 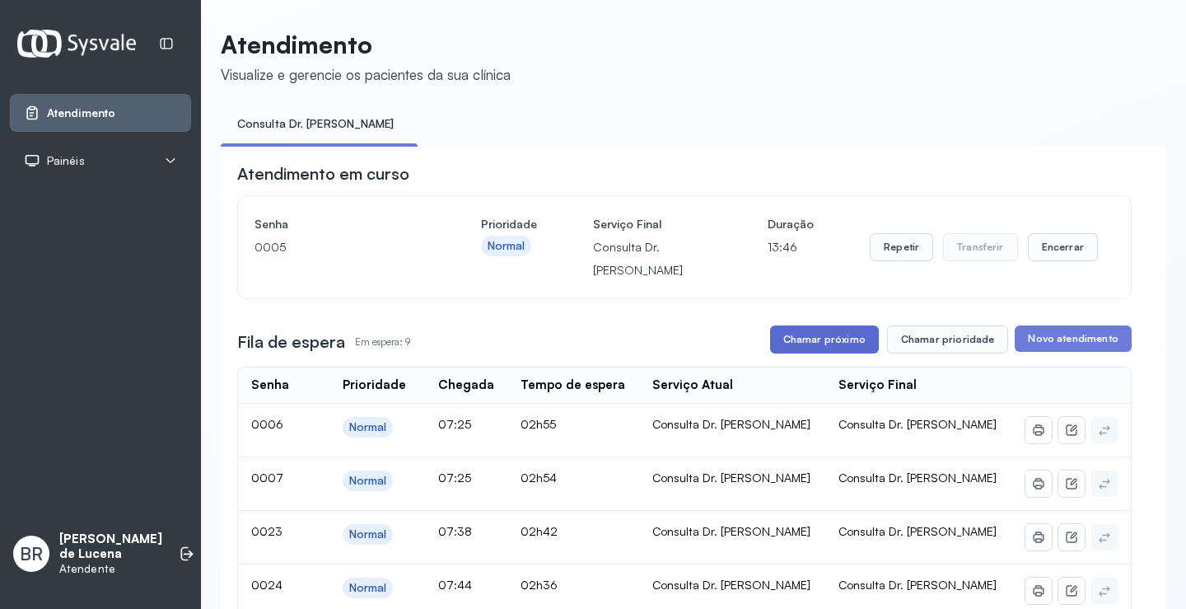 I want to click on span: 07:38, so click(x=455, y=530).